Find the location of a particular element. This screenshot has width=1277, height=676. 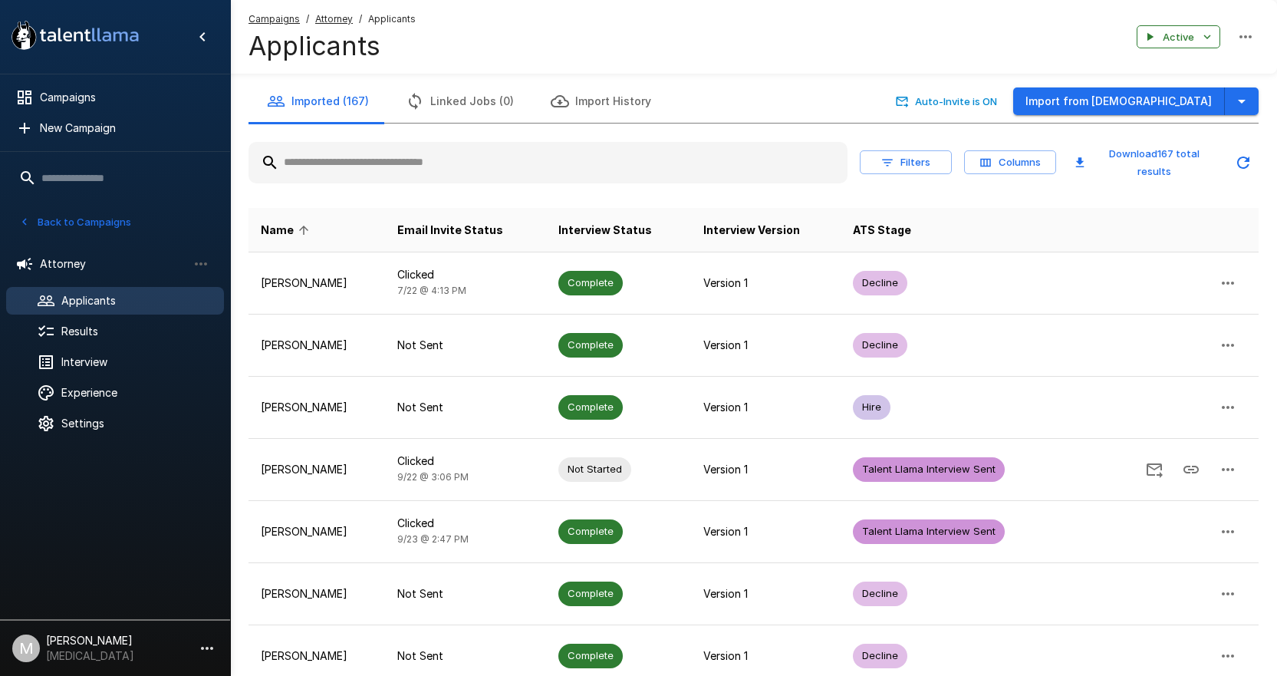

button: Linked Jobs (0) is located at coordinates (459, 101).